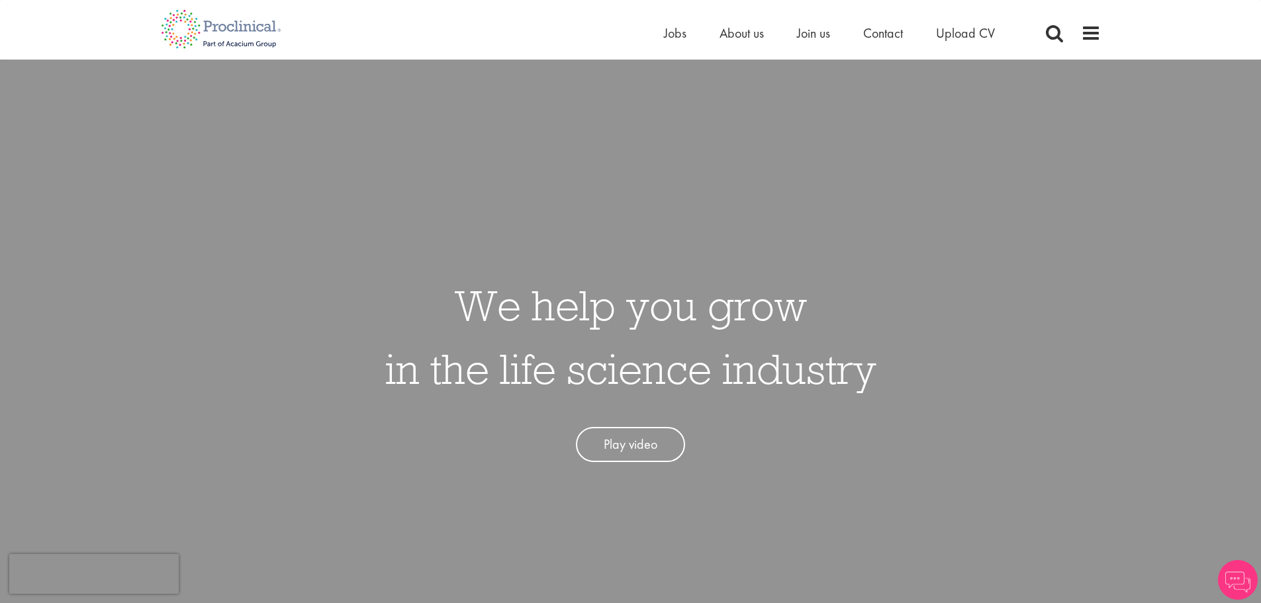 The image size is (1261, 603). Describe the element at coordinates (630, 444) in the screenshot. I see `a: Play video` at that location.